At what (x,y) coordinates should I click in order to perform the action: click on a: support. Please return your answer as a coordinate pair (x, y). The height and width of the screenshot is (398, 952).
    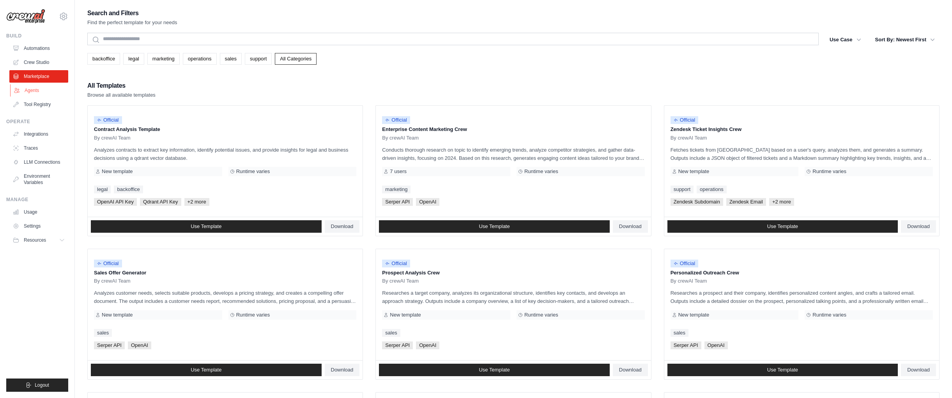
    Looking at the image, I should click on (258, 59).